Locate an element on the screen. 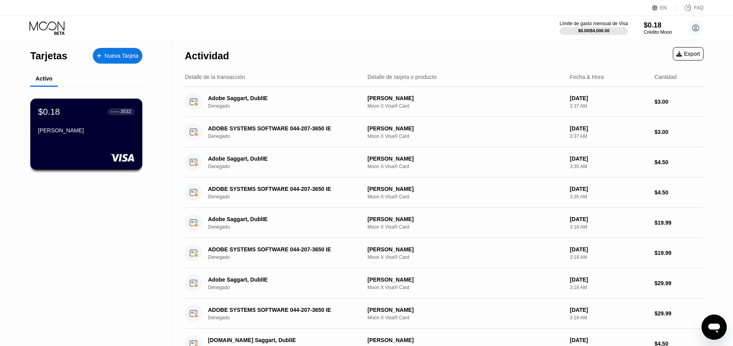  div: Detalle de la transacción is located at coordinates (215, 77).